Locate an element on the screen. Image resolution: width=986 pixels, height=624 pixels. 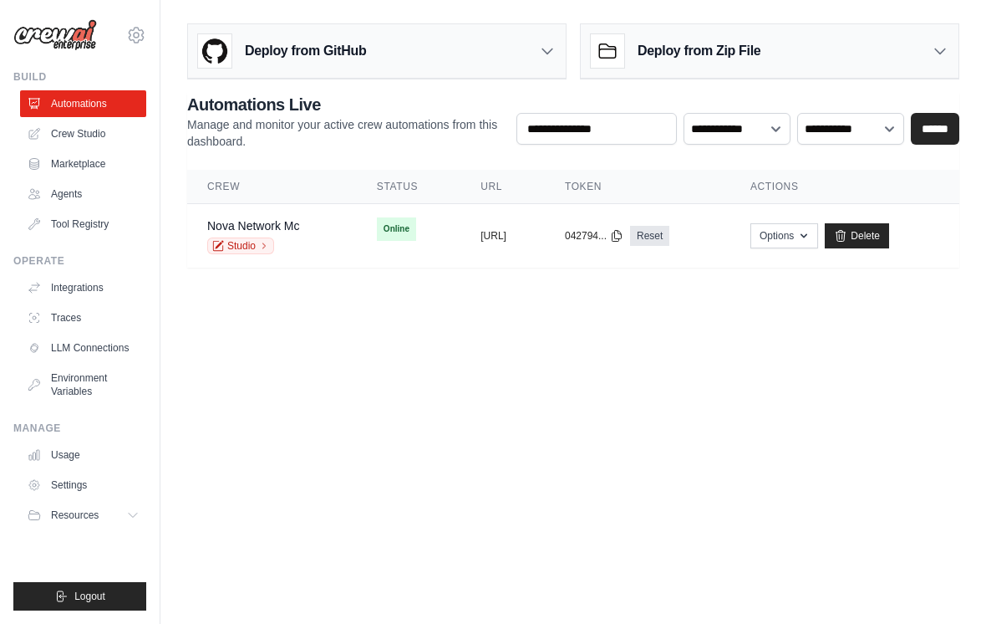
a: Environment Variables is located at coordinates (83, 384).